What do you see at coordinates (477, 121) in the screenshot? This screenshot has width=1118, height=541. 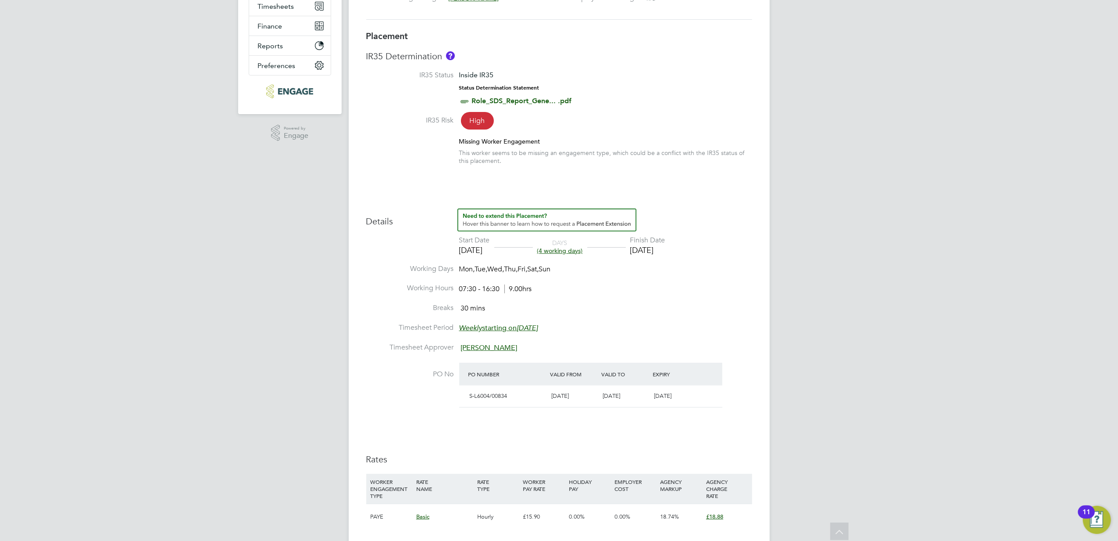 I see `span: High` at bounding box center [477, 121].